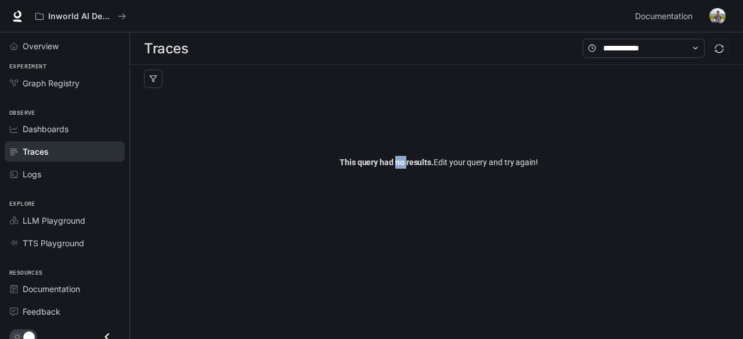 This screenshot has width=743, height=339. I want to click on span: Dashboards, so click(45, 129).